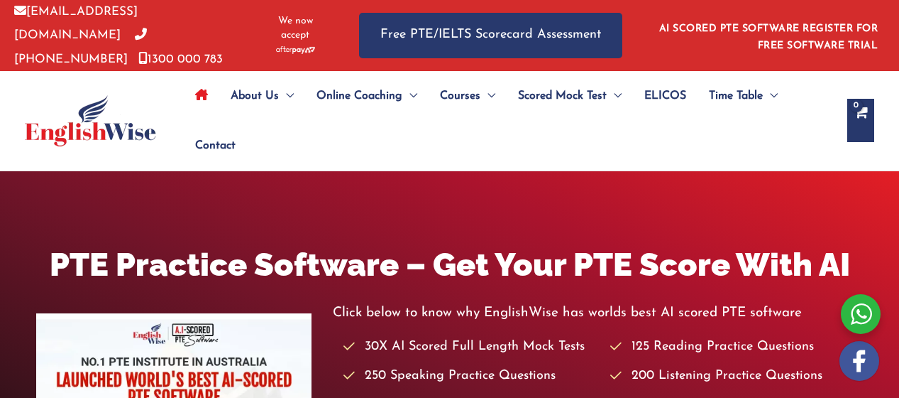 The height and width of the screenshot is (398, 899). I want to click on a: Free PTE/IELTS Scorecard Assessment, so click(491, 35).